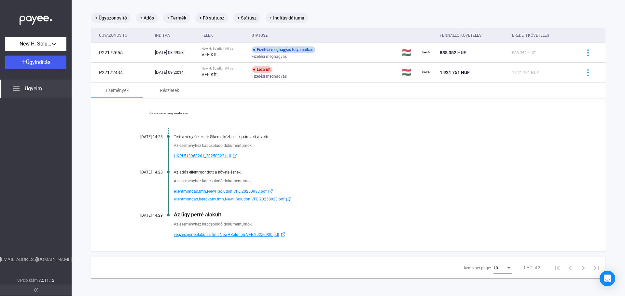  What do you see at coordinates (147, 18) in the screenshot?
I see `mat-chip: + Adós` at bounding box center [147, 18].